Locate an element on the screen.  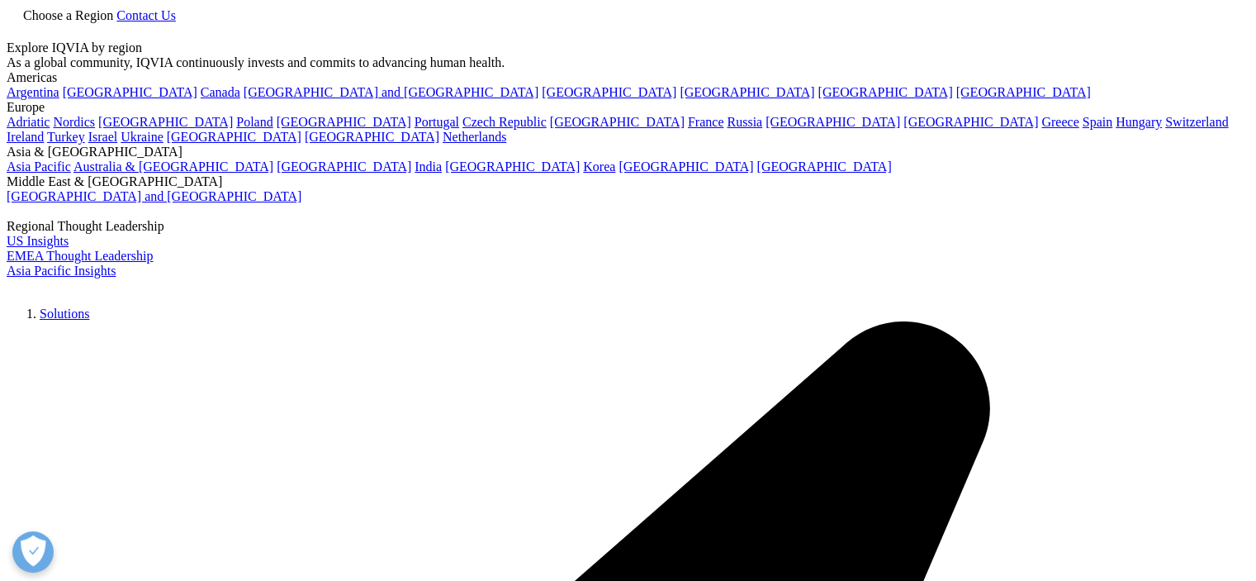
a: Spain is located at coordinates (1098, 121).